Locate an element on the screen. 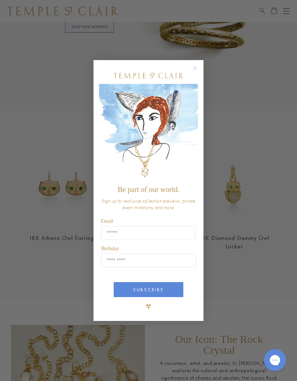 The width and height of the screenshot is (297, 381). button: Close dialog is located at coordinates (198, 72).